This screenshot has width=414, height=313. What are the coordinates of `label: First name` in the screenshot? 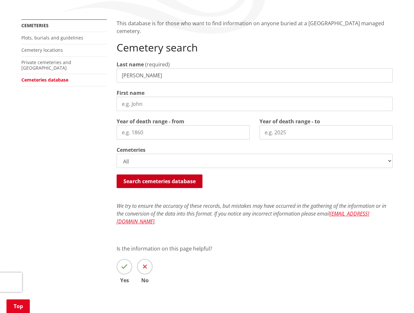 It's located at (131, 93).